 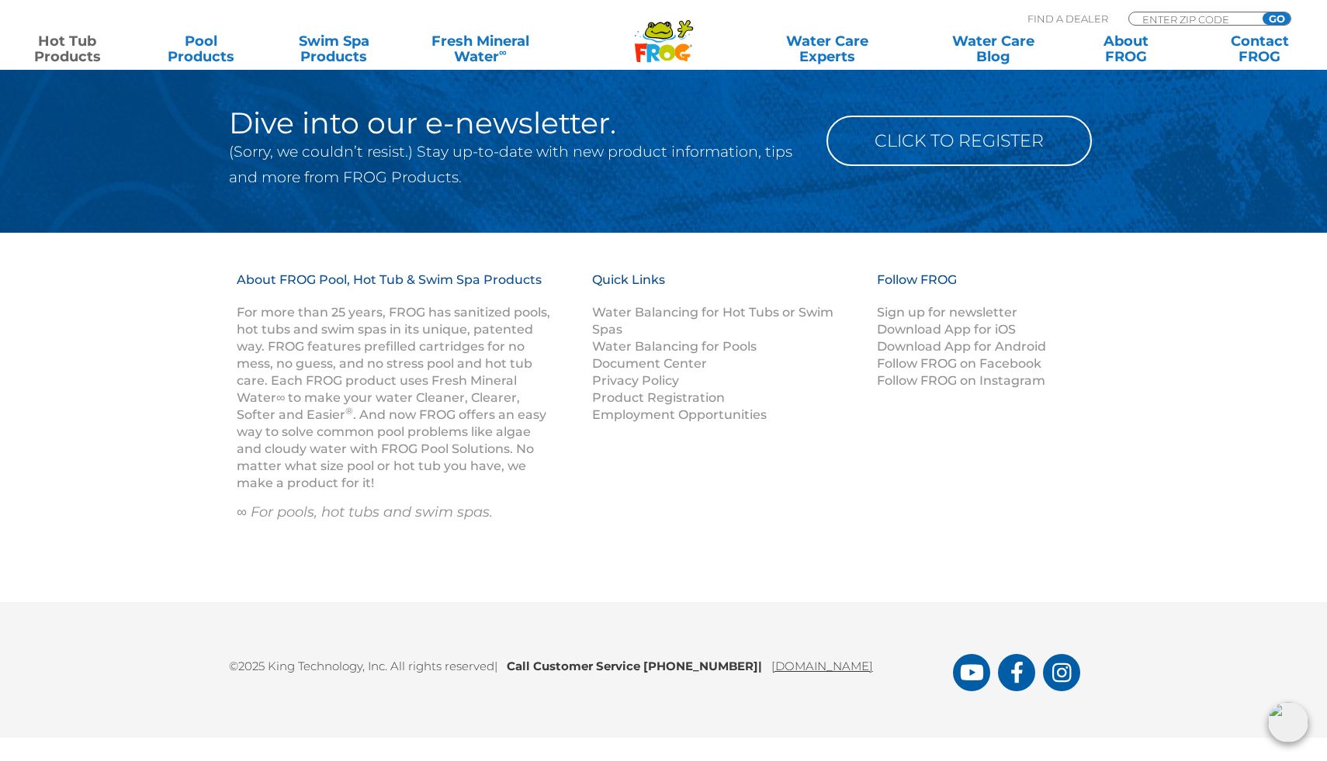 What do you see at coordinates (201, 49) in the screenshot?
I see `a: PoolProducts` at bounding box center [201, 49].